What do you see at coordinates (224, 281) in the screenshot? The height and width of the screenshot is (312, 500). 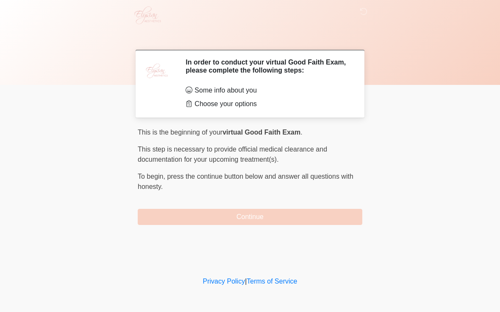 I see `a: Privacy Policy` at bounding box center [224, 281].